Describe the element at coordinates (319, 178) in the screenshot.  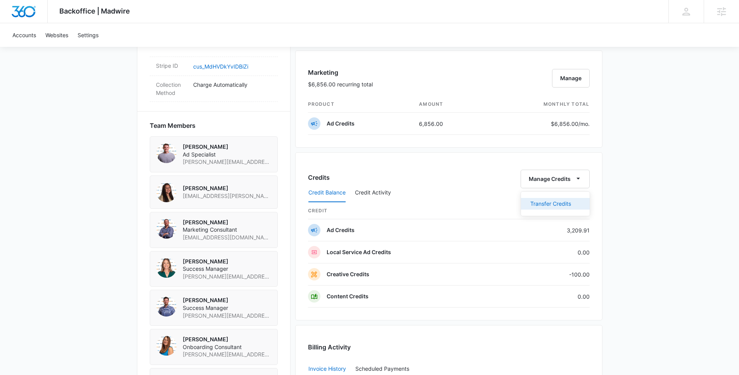
I see `h3: Credits` at that location.